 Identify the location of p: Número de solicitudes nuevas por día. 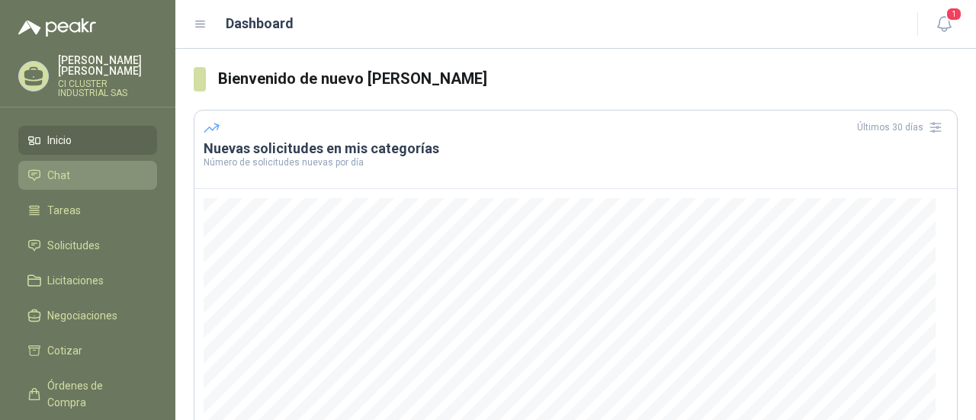
(576, 162).